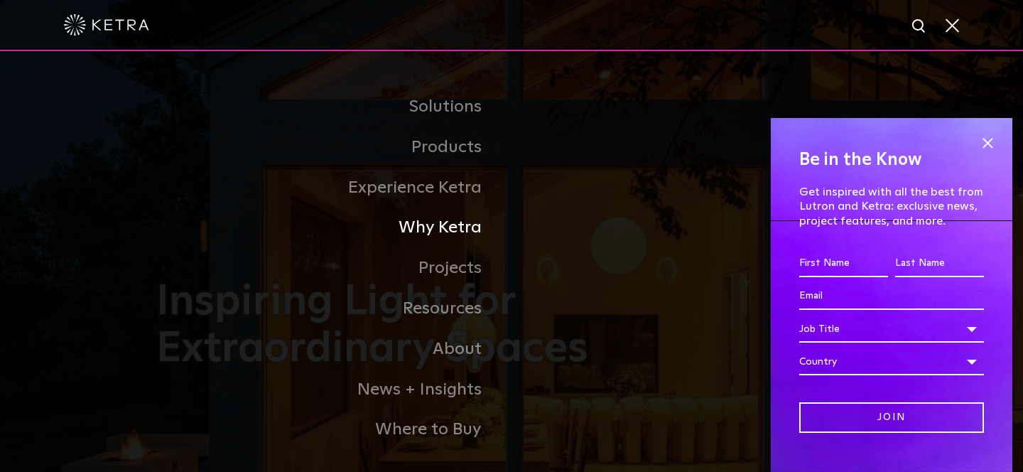 Image resolution: width=1023 pixels, height=472 pixels. I want to click on a: Resources, so click(334, 308).